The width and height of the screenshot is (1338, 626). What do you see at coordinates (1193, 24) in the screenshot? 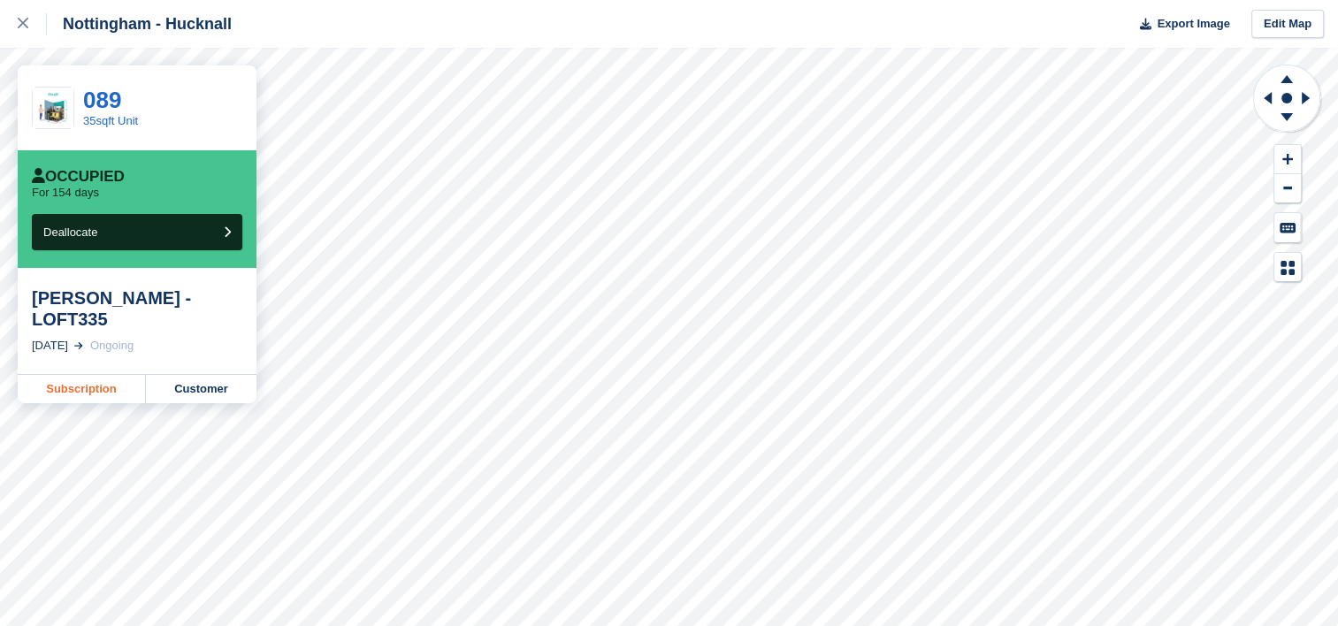
I see `span: Export Image` at bounding box center [1193, 24].